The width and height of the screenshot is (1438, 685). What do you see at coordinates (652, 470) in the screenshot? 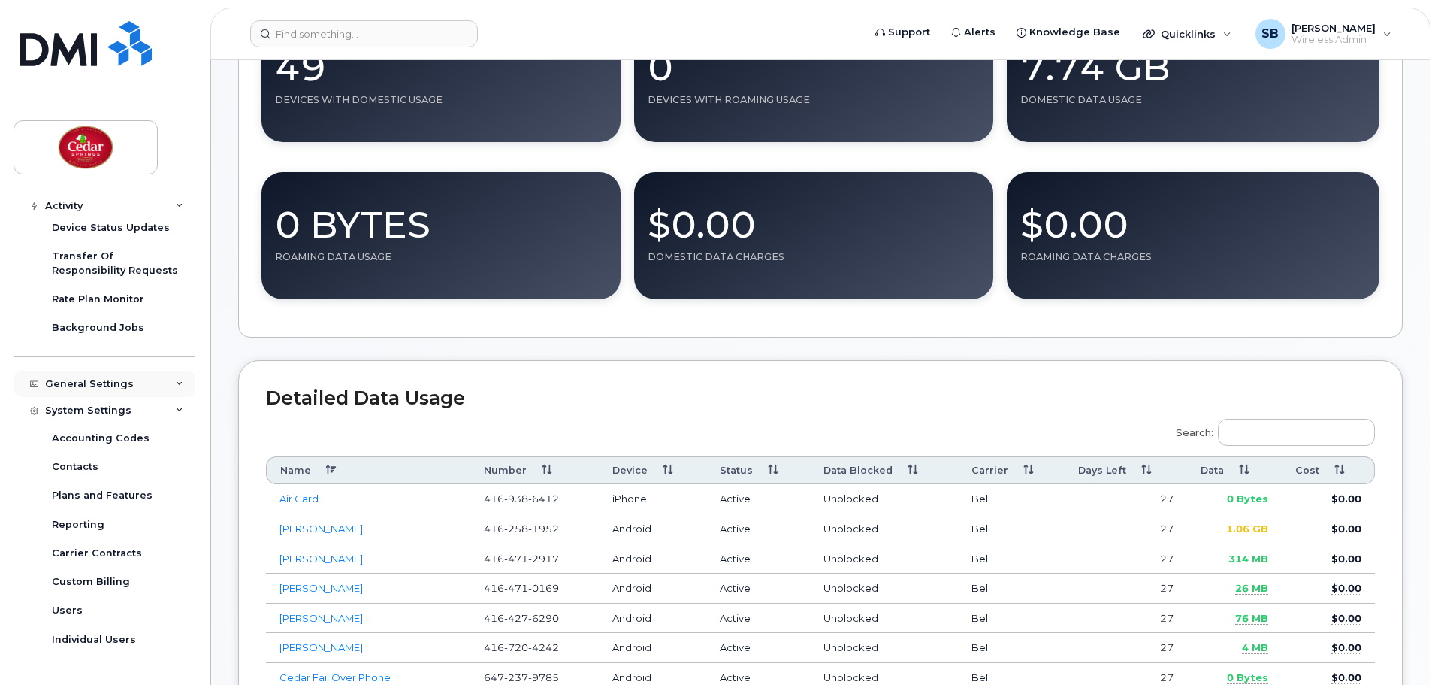
I see `th: Device: activate to sort column ascending` at bounding box center [652, 470].